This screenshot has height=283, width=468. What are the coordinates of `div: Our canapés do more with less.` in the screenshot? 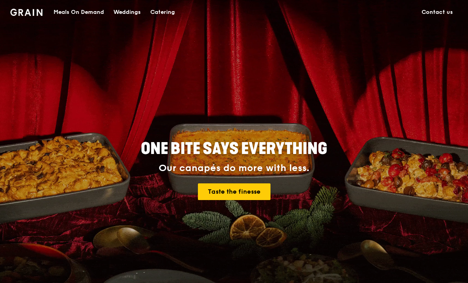 It's located at (234, 168).